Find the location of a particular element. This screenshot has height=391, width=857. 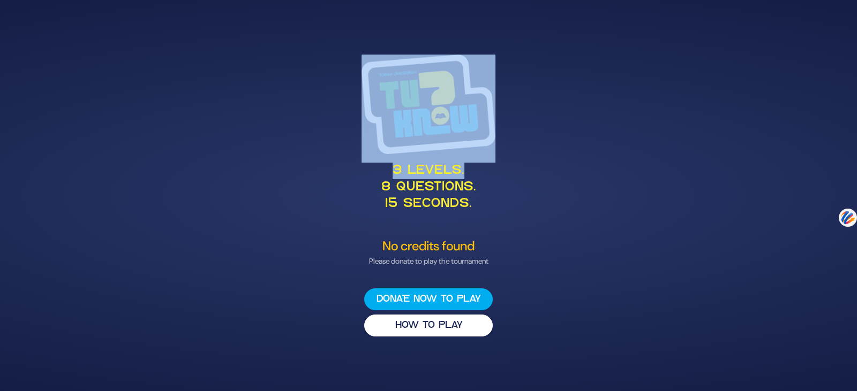

button: Donate now to play is located at coordinates (428, 299).